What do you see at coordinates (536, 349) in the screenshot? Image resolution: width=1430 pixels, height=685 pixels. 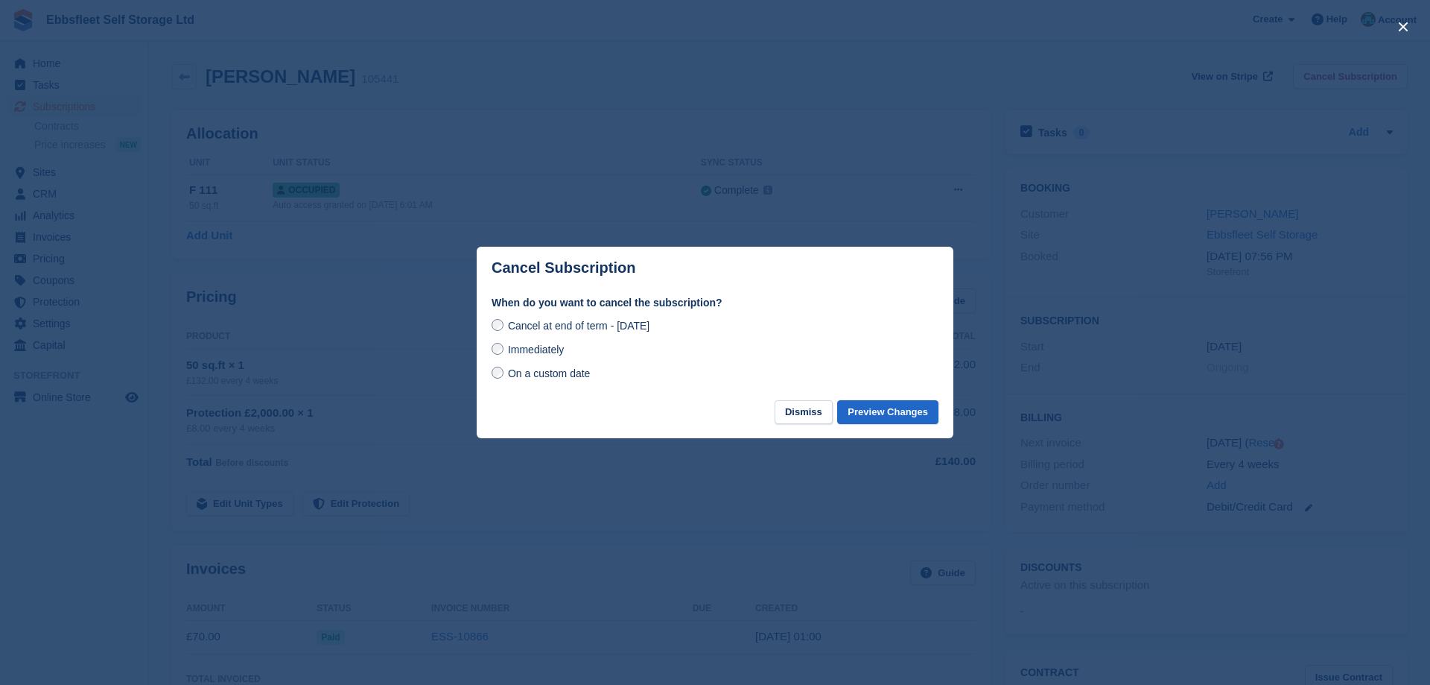 I see `span: Immediately` at bounding box center [536, 349].